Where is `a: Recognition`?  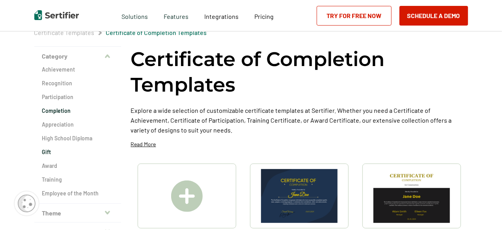
a: Recognition is located at coordinates (78, 84).